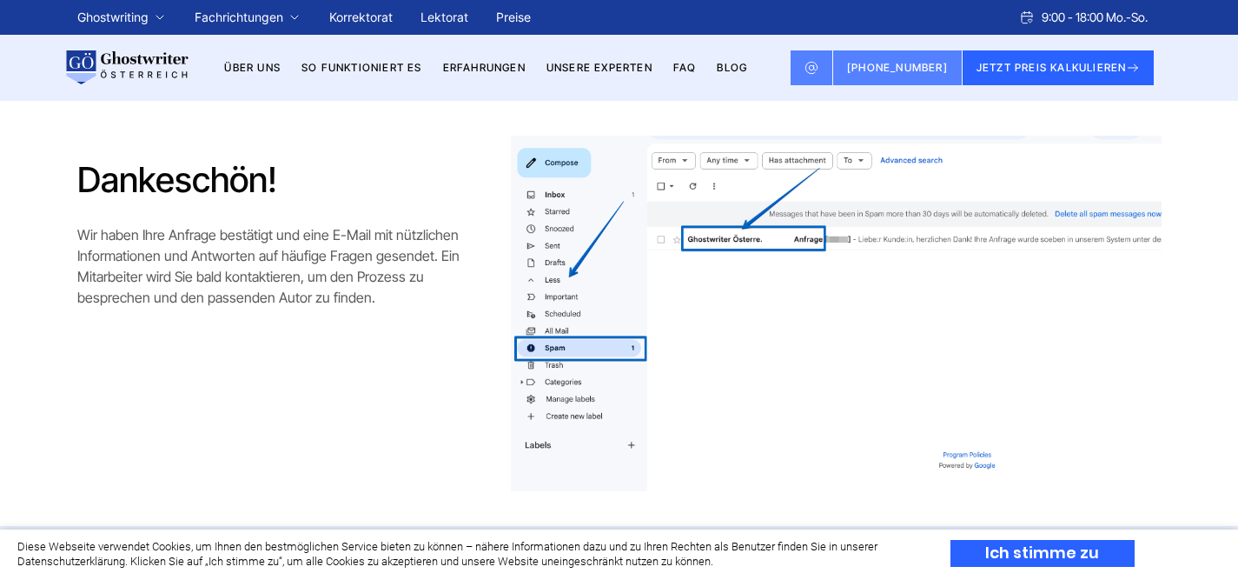 This screenshot has height=580, width=1238. What do you see at coordinates (126, 68) in the screenshot?
I see `img: logo wirschreiben` at bounding box center [126, 68].